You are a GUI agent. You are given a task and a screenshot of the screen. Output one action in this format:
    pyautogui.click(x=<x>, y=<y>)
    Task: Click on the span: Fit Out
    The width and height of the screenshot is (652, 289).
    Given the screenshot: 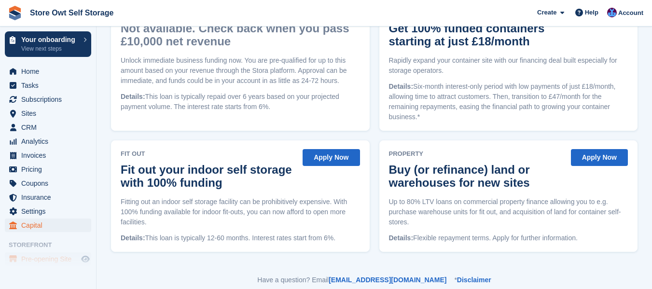 What is the action you would take?
    pyautogui.click(x=208, y=154)
    